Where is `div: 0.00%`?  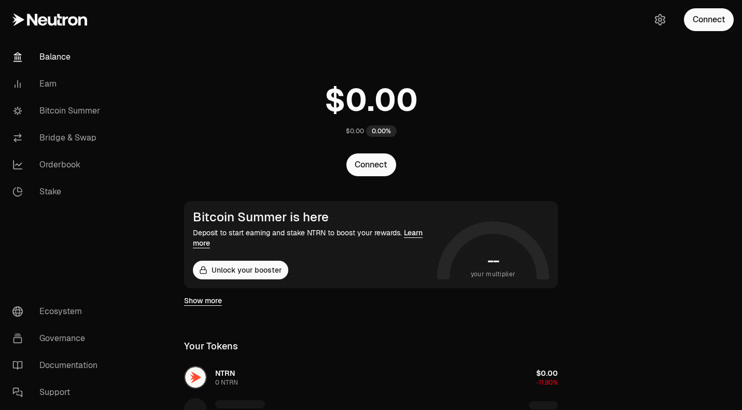 div: 0.00% is located at coordinates (381, 131).